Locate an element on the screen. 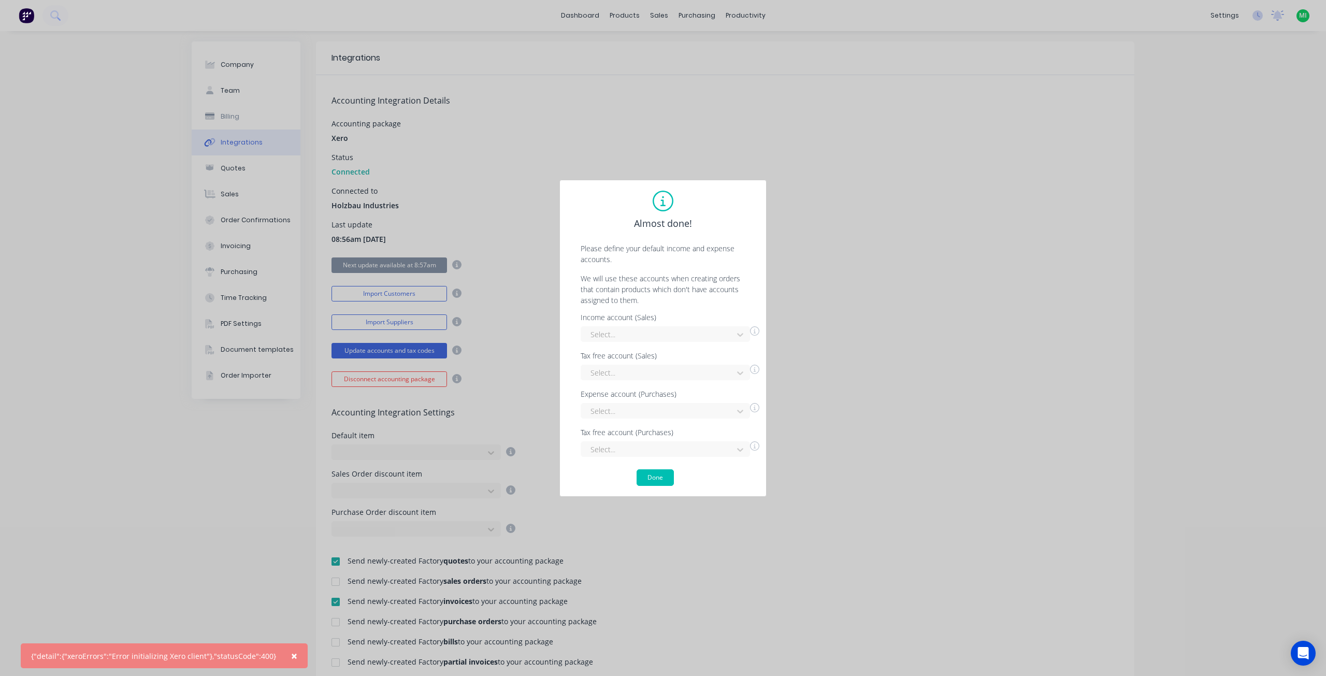 The width and height of the screenshot is (1326, 676). div: Tax free account (Purchases) is located at coordinates (670, 432).